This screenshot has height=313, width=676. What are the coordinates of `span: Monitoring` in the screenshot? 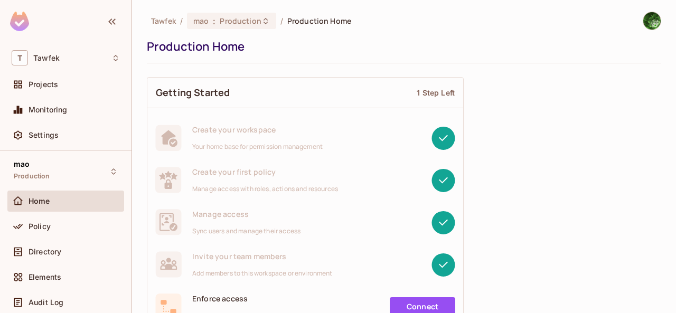 It's located at (48, 110).